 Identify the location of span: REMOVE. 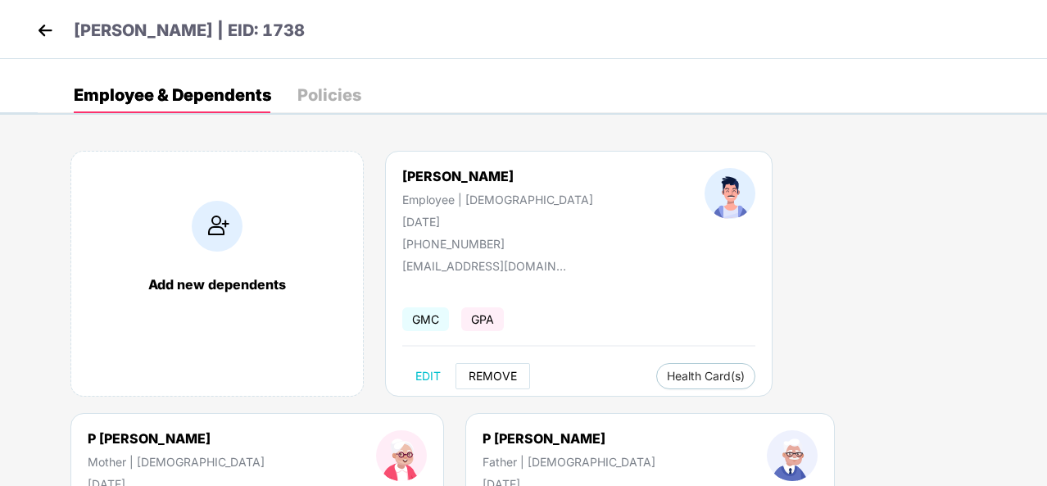
(493, 376).